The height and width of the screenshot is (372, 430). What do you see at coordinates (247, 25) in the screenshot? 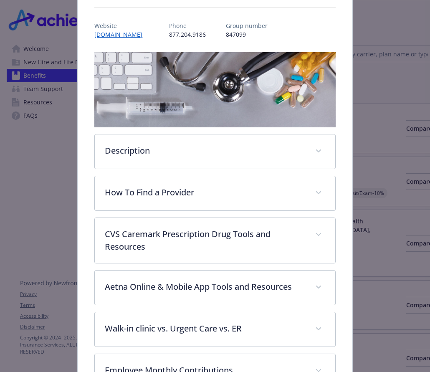
I see `p: Group number` at bounding box center [247, 25].